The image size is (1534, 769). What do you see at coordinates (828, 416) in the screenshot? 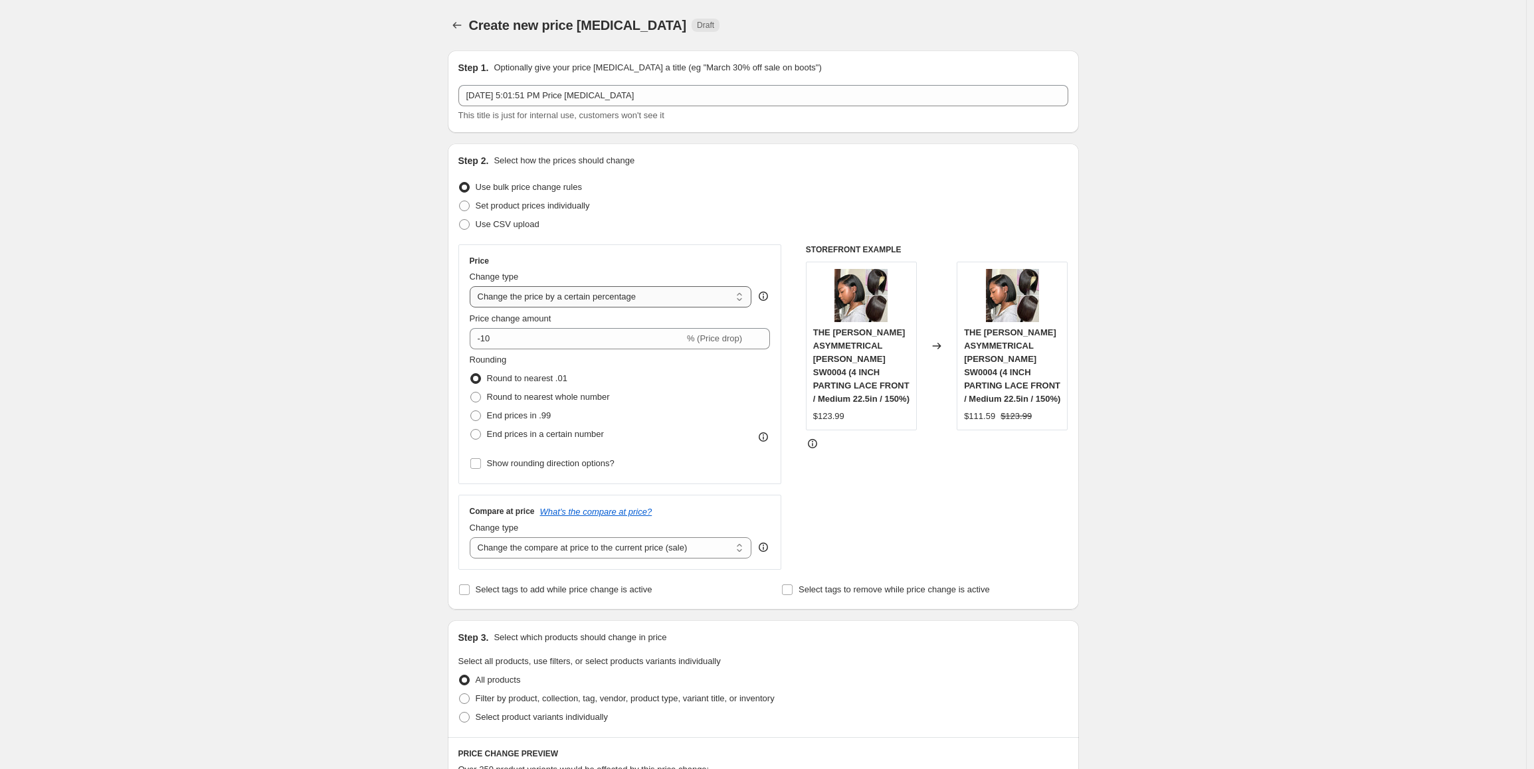
I see `div: $123.99` at bounding box center [828, 416].